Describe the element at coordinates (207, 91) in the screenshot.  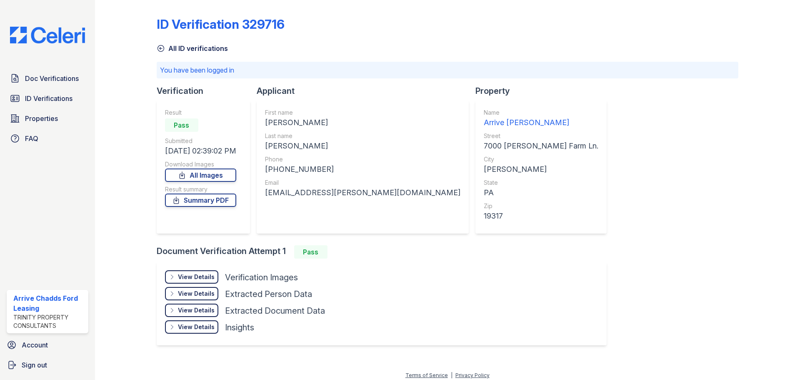
I see `div: Verification` at that location.